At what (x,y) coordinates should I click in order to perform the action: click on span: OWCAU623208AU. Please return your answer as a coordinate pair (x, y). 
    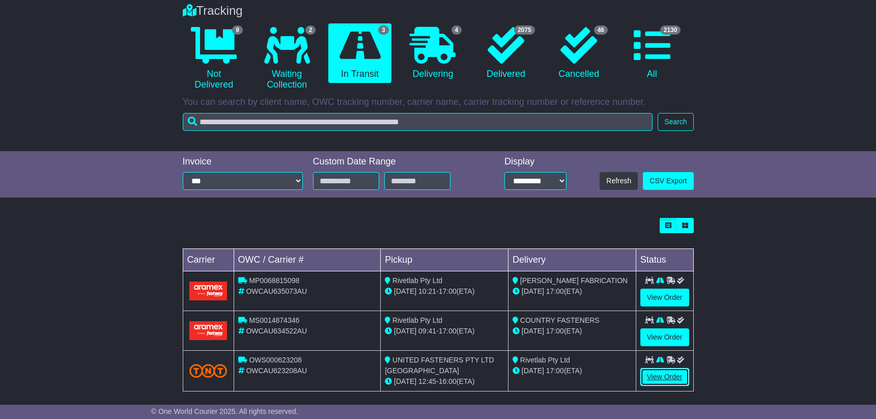
    Looking at the image, I should click on (276, 371).